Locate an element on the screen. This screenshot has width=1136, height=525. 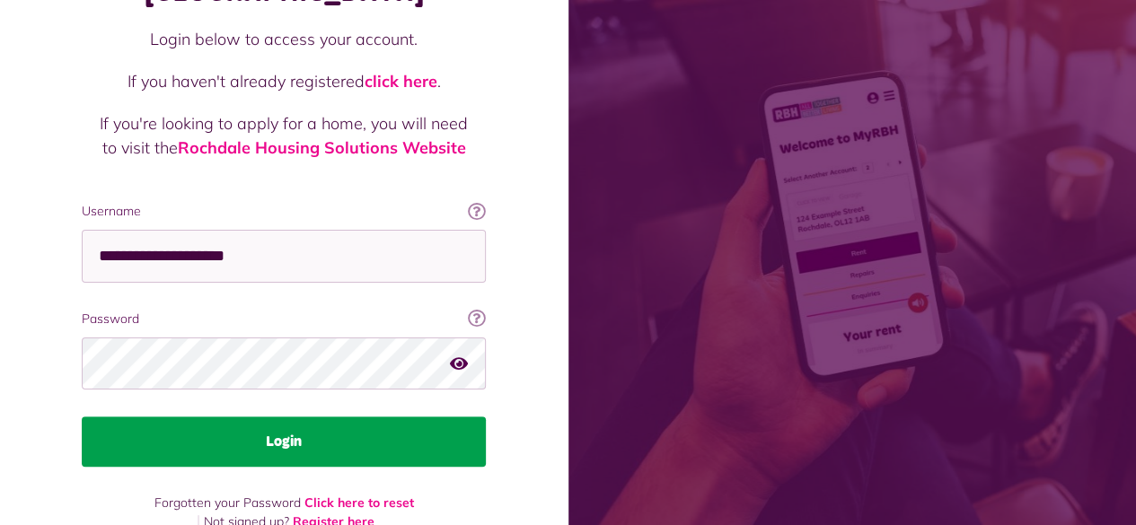
label: Username is located at coordinates (284, 211).